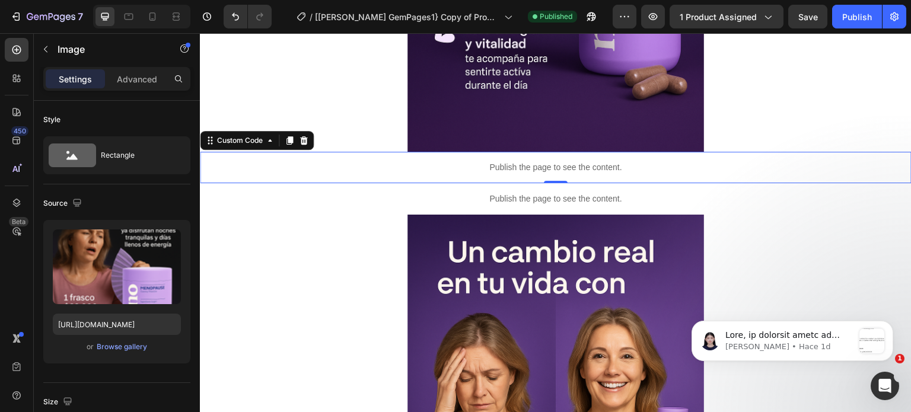  What do you see at coordinates (808, 17) in the screenshot?
I see `button: Save` at bounding box center [808, 17].